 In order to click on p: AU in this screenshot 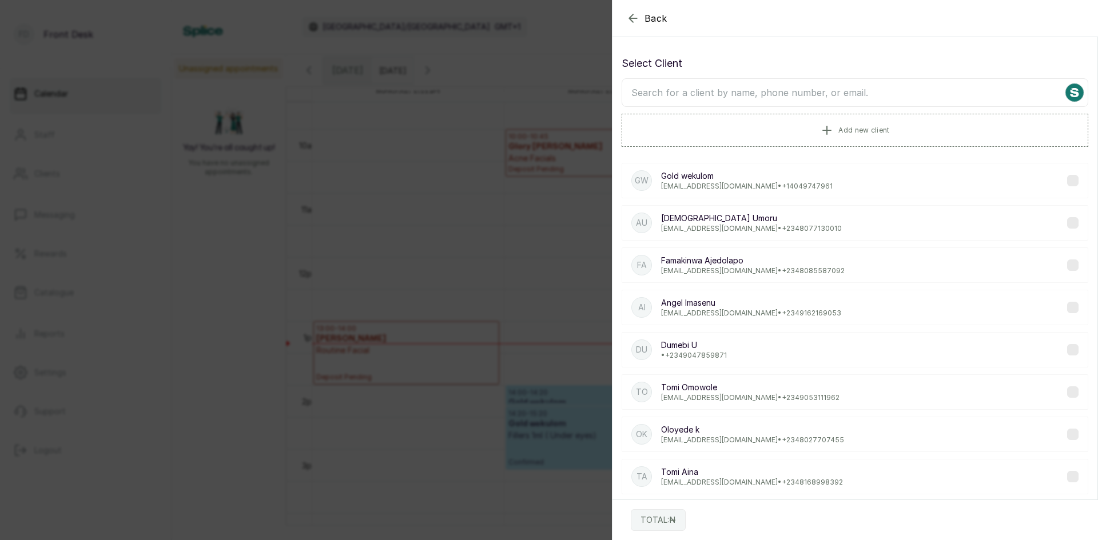, I will do `click(641, 223)`.